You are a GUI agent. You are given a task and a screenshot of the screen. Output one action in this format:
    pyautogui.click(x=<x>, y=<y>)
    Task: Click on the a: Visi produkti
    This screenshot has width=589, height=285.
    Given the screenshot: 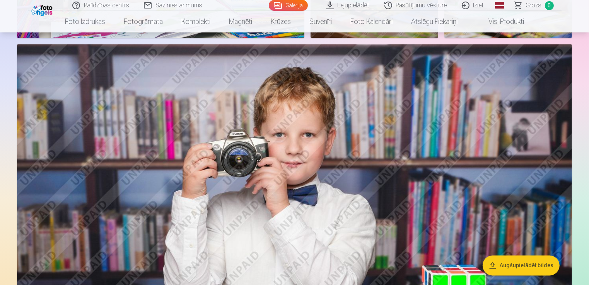 What is the action you would take?
    pyautogui.click(x=500, y=22)
    